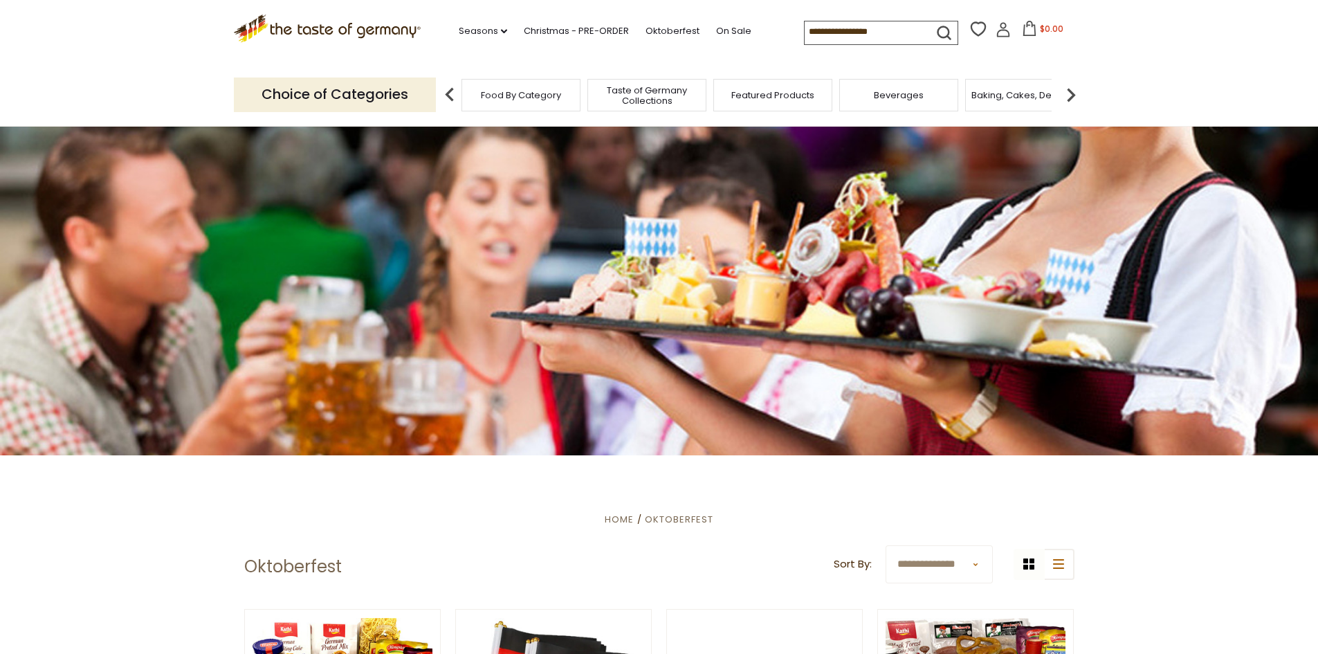 The height and width of the screenshot is (654, 1318). Describe the element at coordinates (1025, 95) in the screenshot. I see `a: Baking, Cakes, Desserts` at that location.